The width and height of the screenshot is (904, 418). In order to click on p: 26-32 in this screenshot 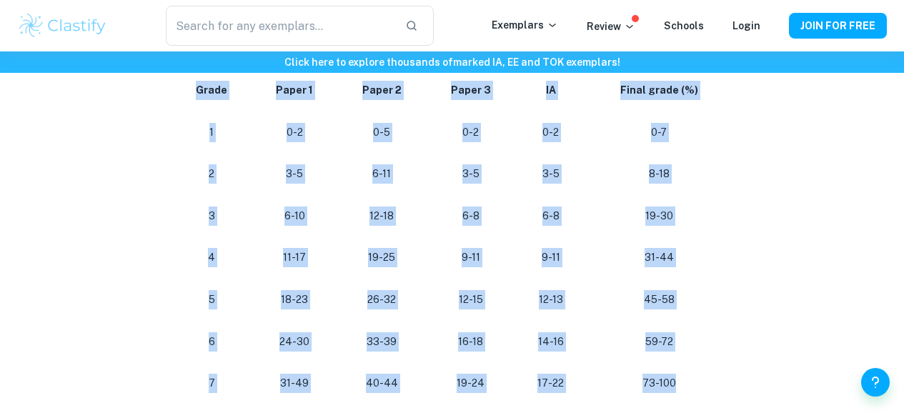, I will do `click(382, 299)`.